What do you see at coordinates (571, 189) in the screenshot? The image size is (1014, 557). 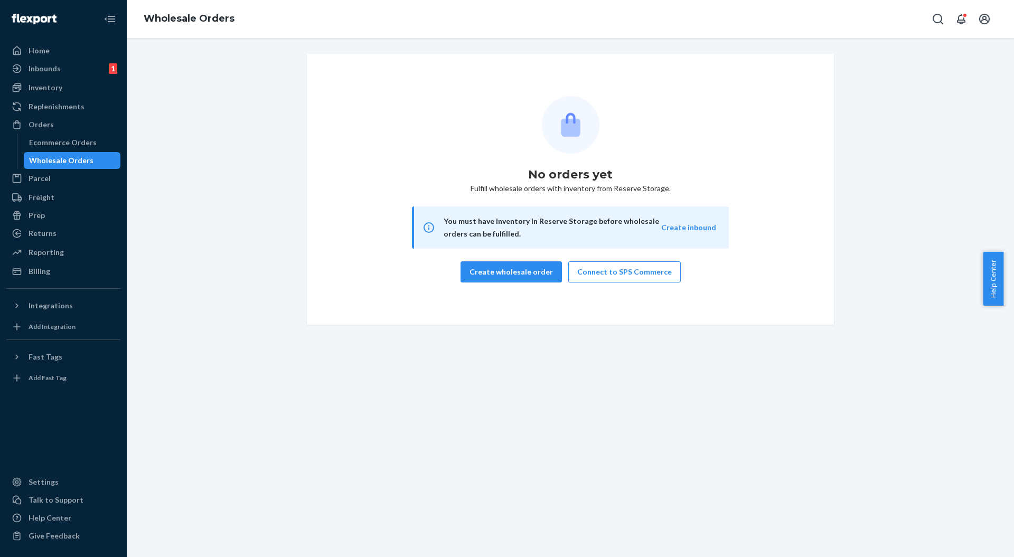 I see `div: Fulfill wholesale orders with inventory from Reserve Storage.` at bounding box center [571, 189].